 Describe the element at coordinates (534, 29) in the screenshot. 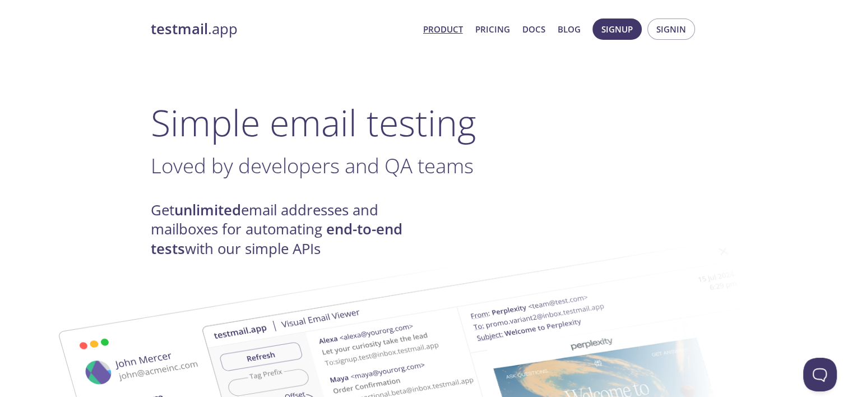

I see `a: Docs` at that location.